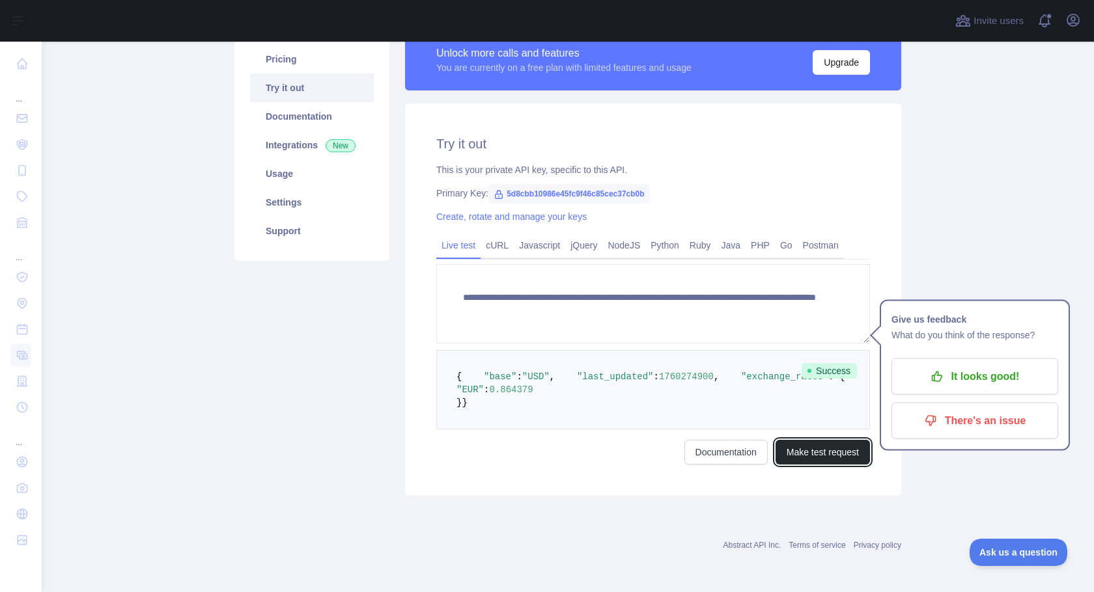  Describe the element at coordinates (653, 193) in the screenshot. I see `div: Primary Key:` at that location.